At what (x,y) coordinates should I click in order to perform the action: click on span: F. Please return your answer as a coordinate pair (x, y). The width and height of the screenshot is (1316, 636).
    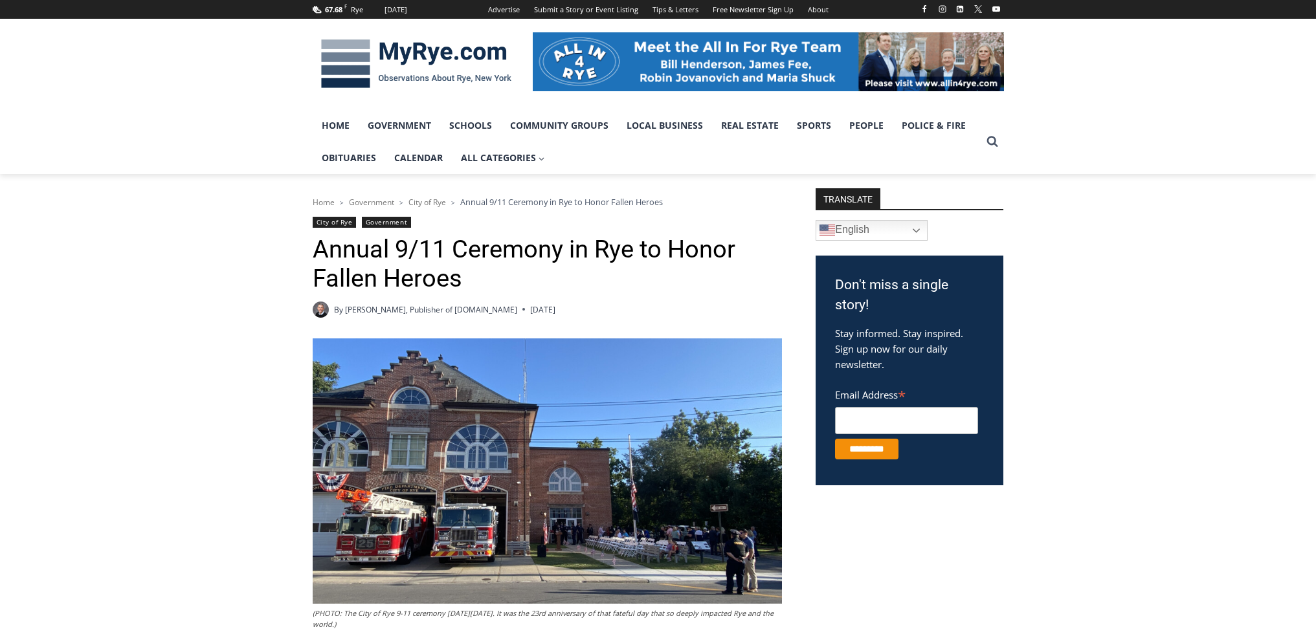
    Looking at the image, I should click on (346, 6).